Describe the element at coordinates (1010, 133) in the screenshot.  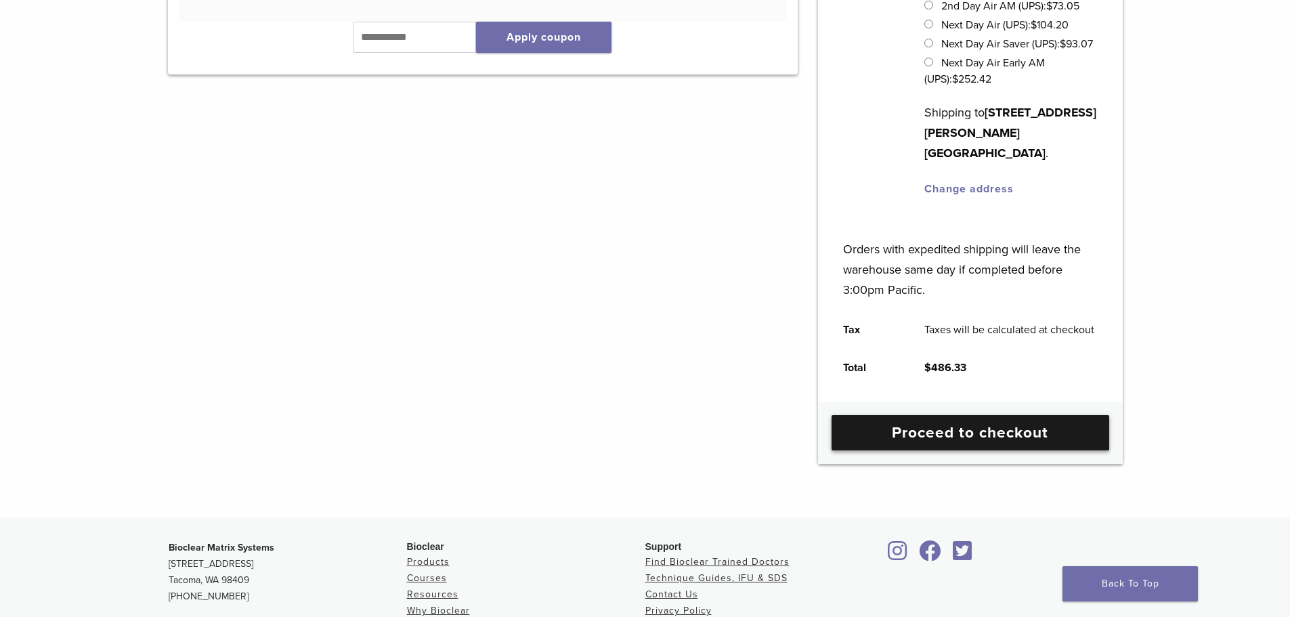
I see `p: Shipping to .` at that location.